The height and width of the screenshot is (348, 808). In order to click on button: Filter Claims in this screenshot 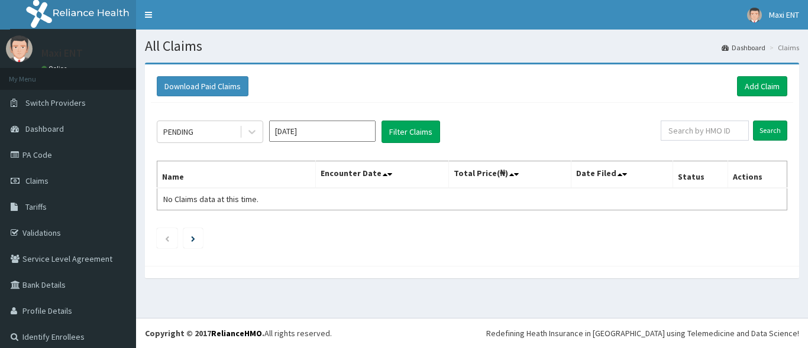, I will do `click(410, 132)`.